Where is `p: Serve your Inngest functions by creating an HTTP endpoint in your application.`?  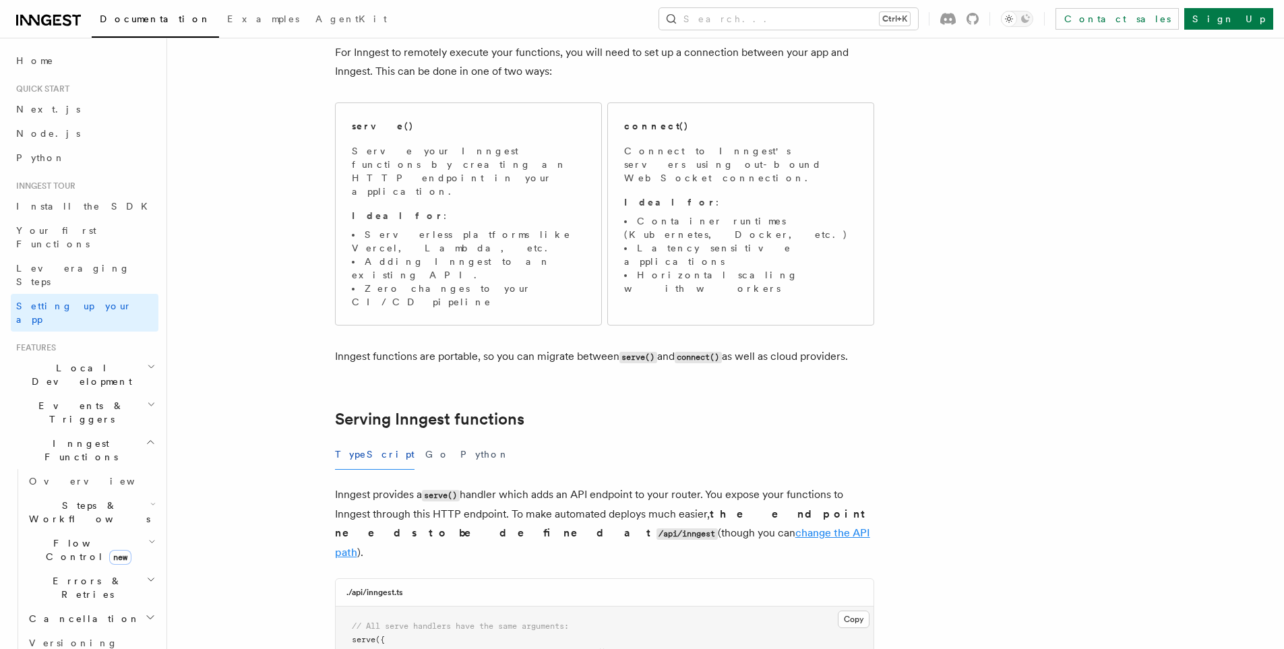 p: Serve your Inngest functions by creating an HTTP endpoint in your application. is located at coordinates (468, 171).